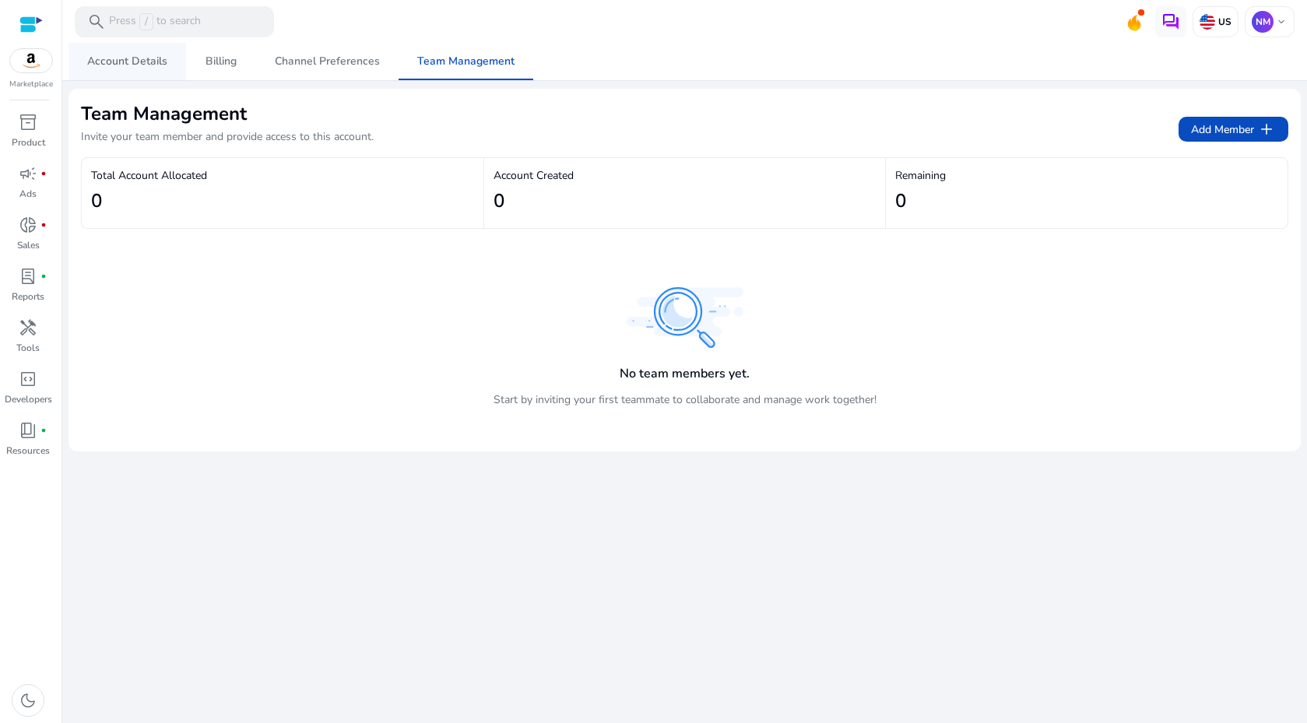 Image resolution: width=1307 pixels, height=723 pixels. Describe the element at coordinates (221, 61) in the screenshot. I see `span: Billing` at that location.